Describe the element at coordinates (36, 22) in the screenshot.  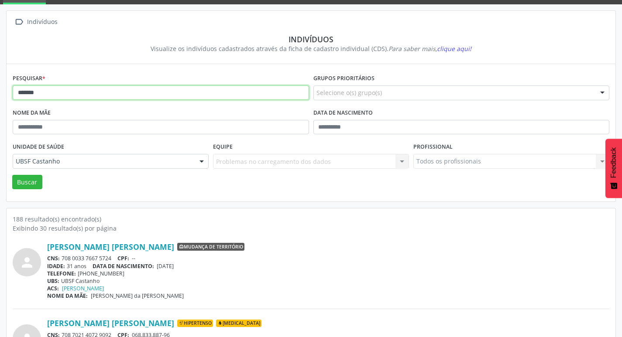
I see `a:  Indivíduos` at that location.